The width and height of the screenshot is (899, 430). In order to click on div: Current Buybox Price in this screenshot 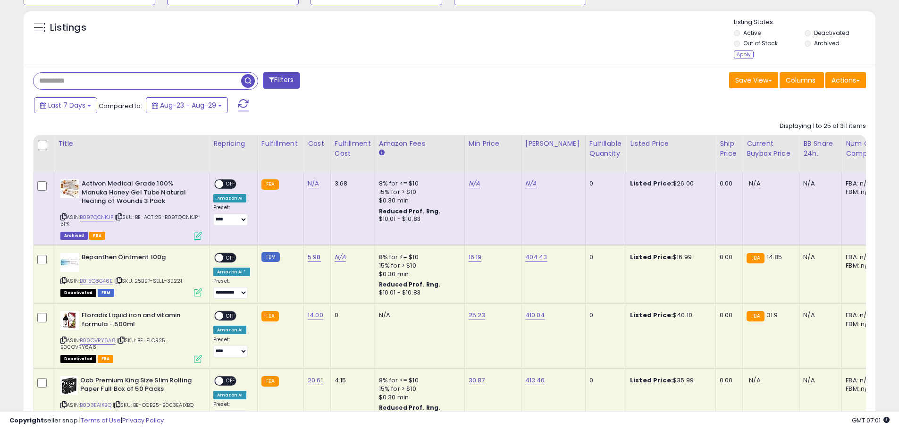, I will do `click(770, 149)`.